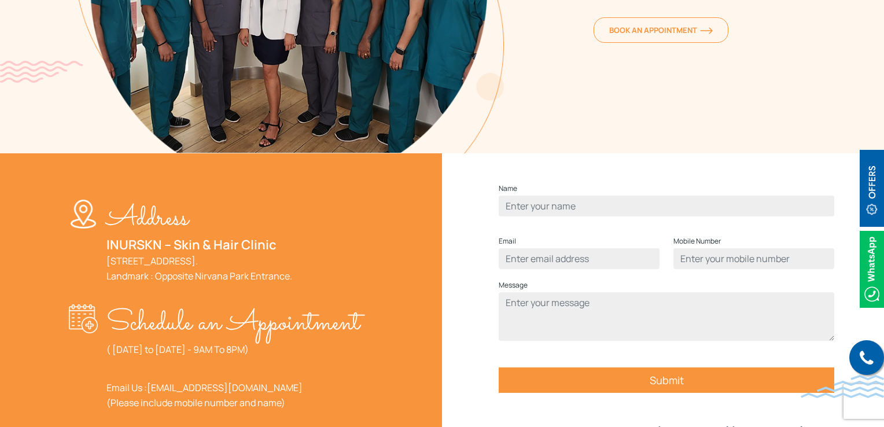  What do you see at coordinates (233, 323) in the screenshot?
I see `p: Schedule an Appointment` at bounding box center [233, 323].